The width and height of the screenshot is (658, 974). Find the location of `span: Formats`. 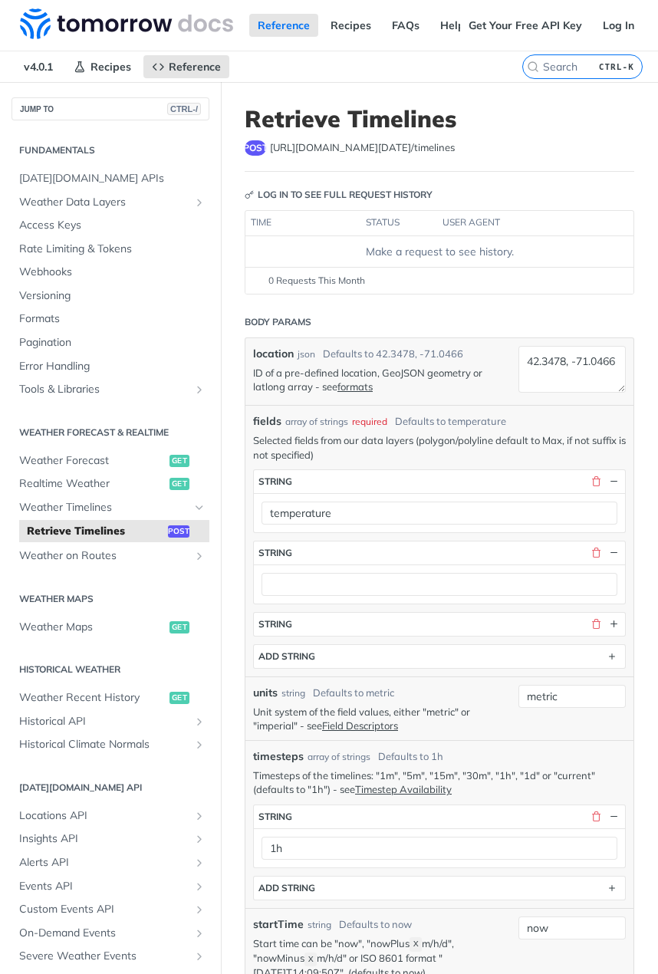

span: Formats is located at coordinates (112, 319).